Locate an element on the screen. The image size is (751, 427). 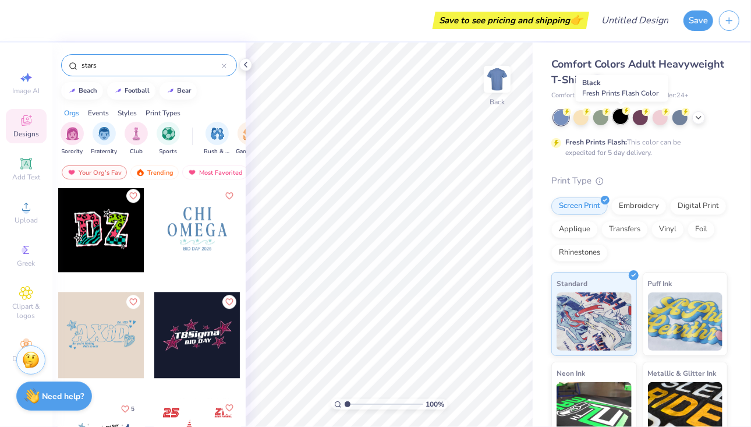
div: Foil is located at coordinates (701, 229).